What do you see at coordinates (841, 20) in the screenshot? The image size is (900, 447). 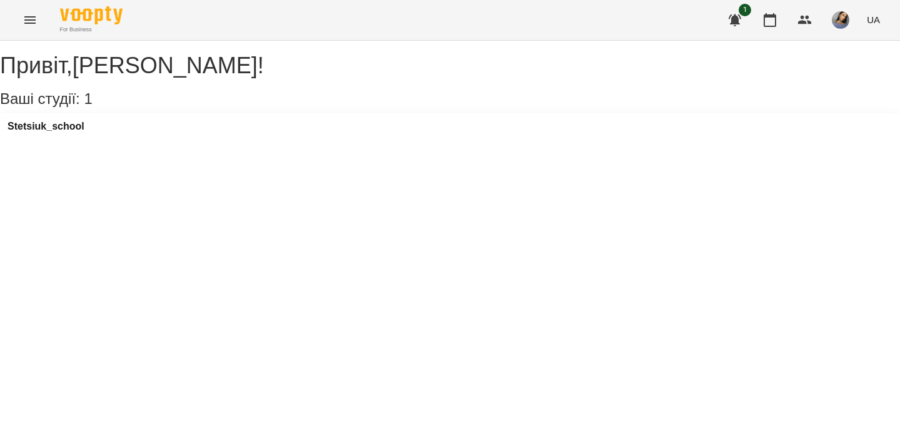 I see `img: a9ed6672118afdce51a0f4fc99d29dc6.jpg` at bounding box center [841, 20].